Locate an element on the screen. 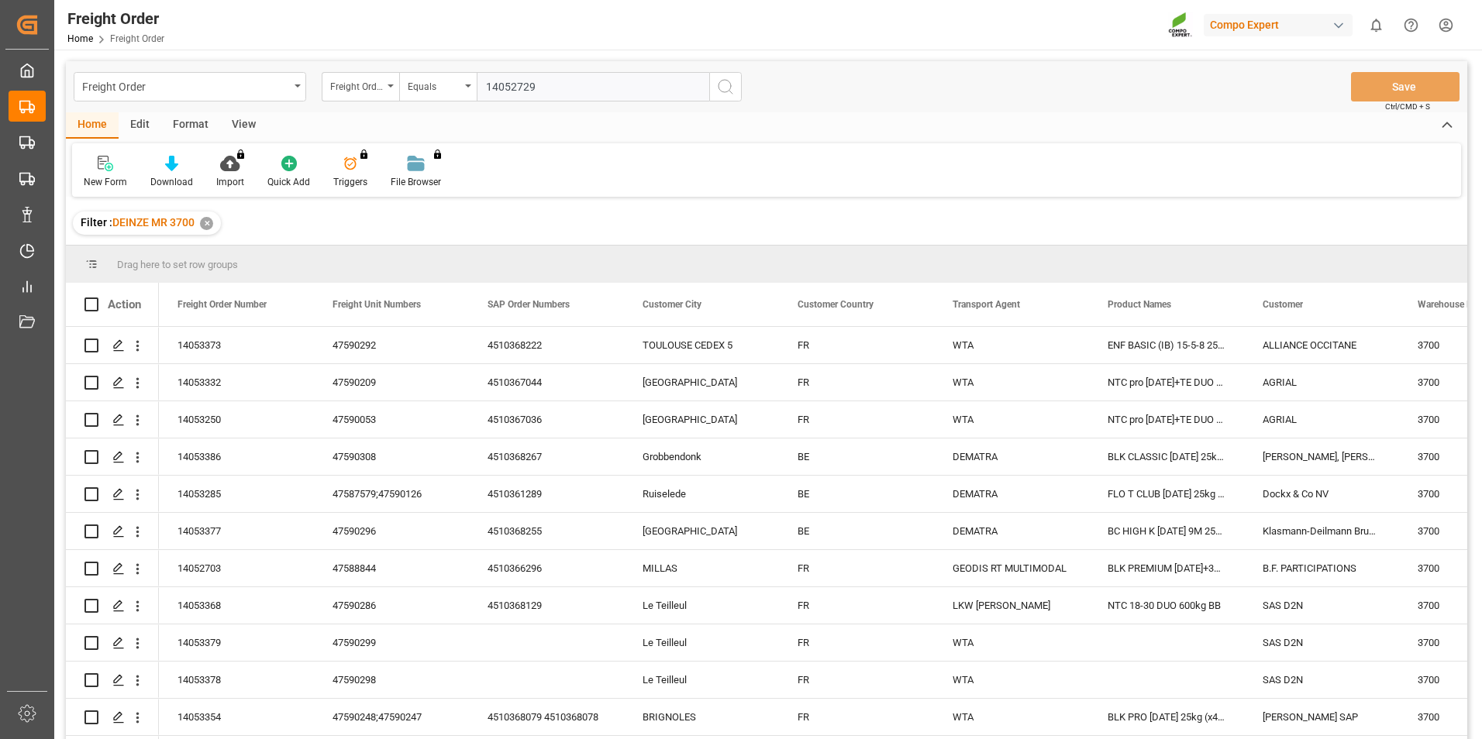  div: View is located at coordinates (243, 126).